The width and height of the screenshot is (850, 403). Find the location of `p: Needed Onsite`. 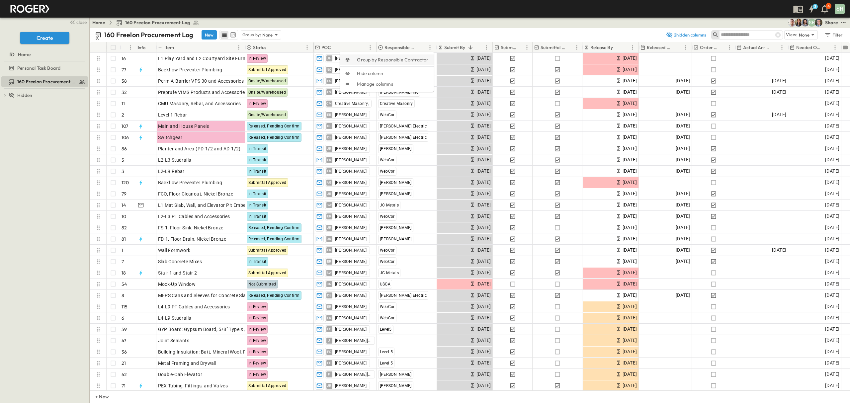

p: Needed Onsite is located at coordinates (809, 47).